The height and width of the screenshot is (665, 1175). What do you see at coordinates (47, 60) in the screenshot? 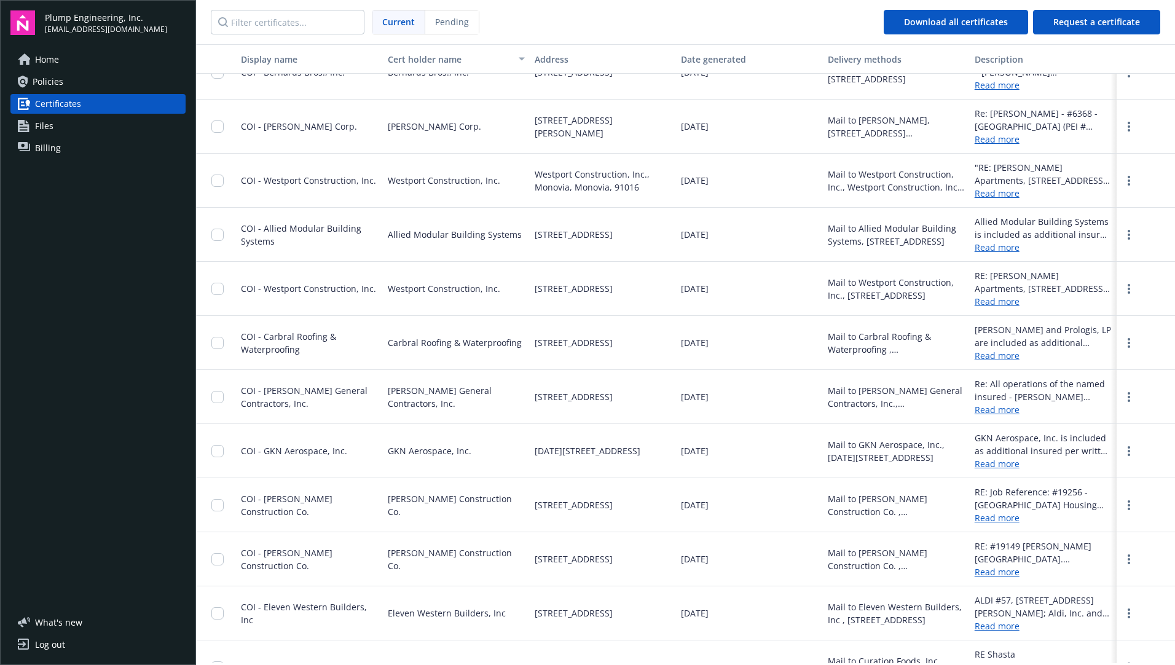
I see `span: Home` at bounding box center [47, 60].